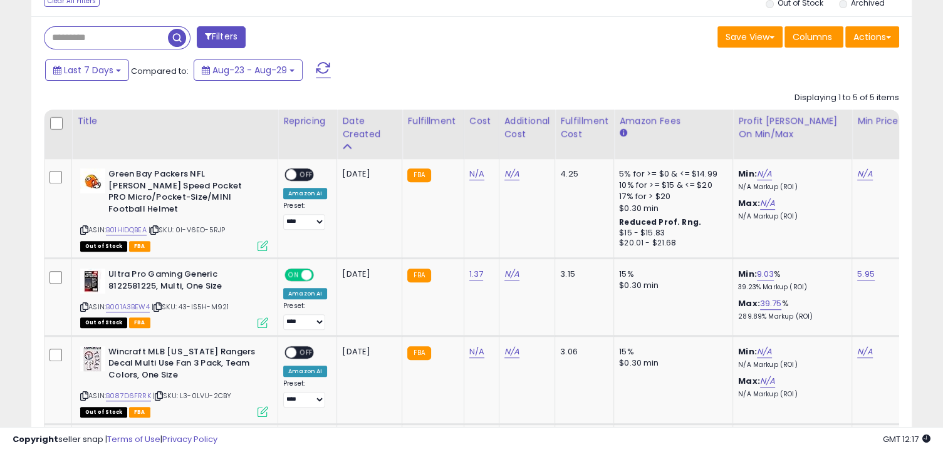 Image resolution: width=943 pixels, height=452 pixels. I want to click on a: B001A3BEW4, so click(128, 307).